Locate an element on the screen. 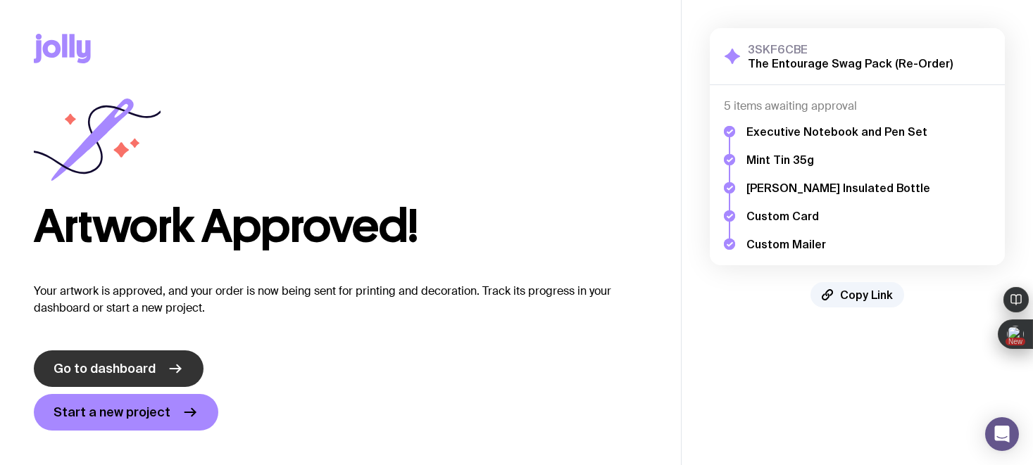 The height and width of the screenshot is (465, 1033). h1: Artwork Approved! is located at coordinates (340, 227).